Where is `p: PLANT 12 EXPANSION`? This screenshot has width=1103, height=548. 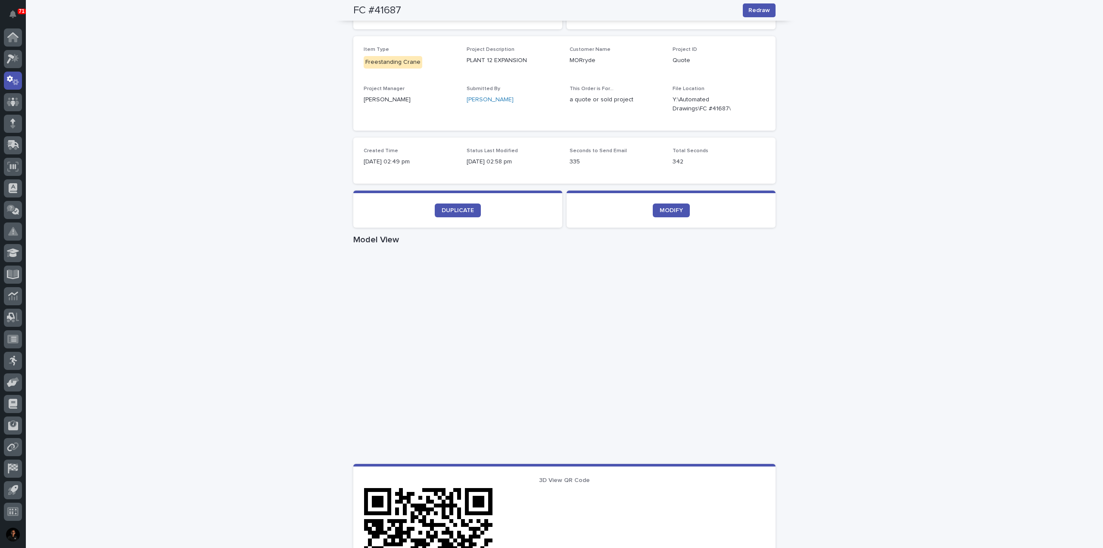 p: PLANT 12 EXPANSION is located at coordinates (513, 60).